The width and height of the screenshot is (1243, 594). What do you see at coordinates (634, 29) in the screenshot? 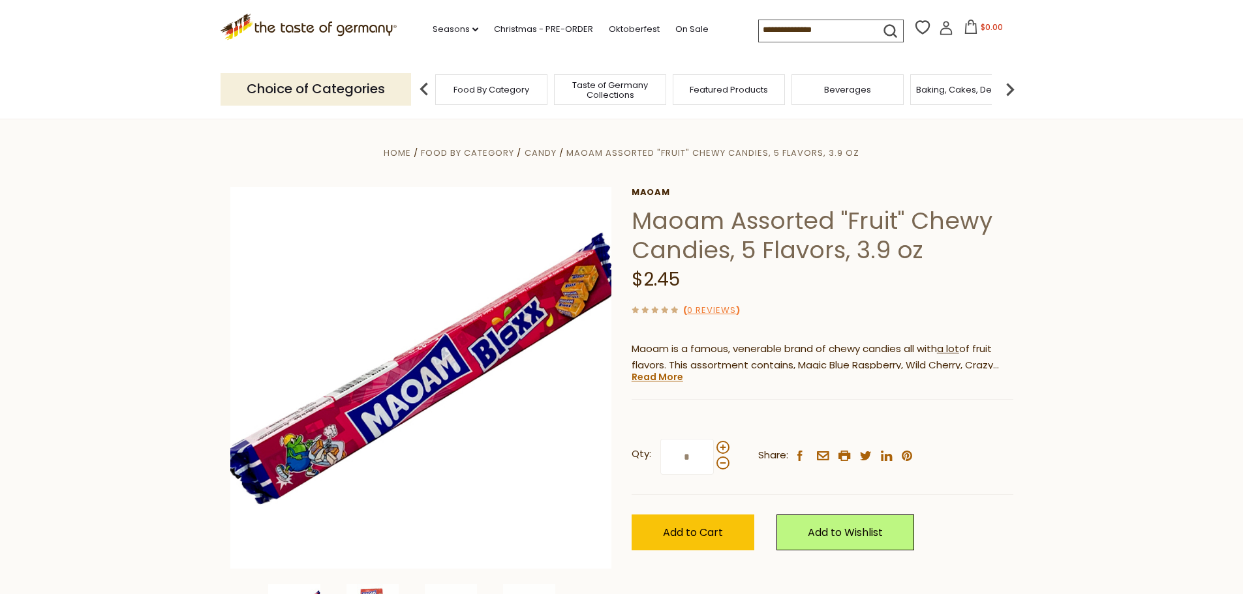
I see `a: Oktoberfest` at bounding box center [634, 29].